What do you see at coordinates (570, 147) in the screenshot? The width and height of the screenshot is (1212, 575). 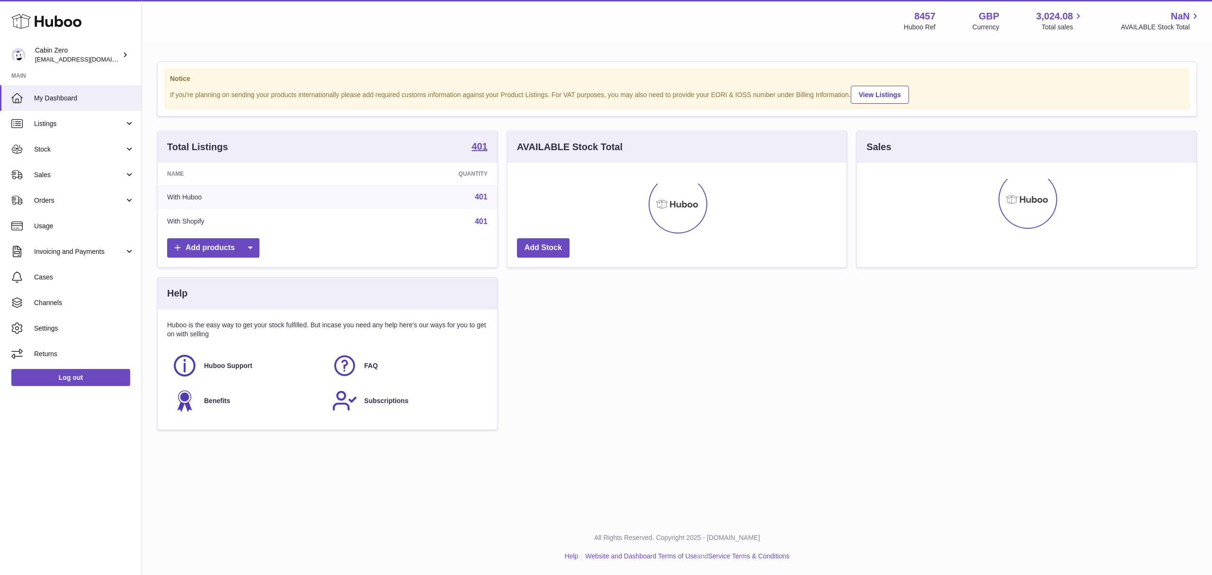 I see `h3: AVAILABLE Stock Total` at bounding box center [570, 147].